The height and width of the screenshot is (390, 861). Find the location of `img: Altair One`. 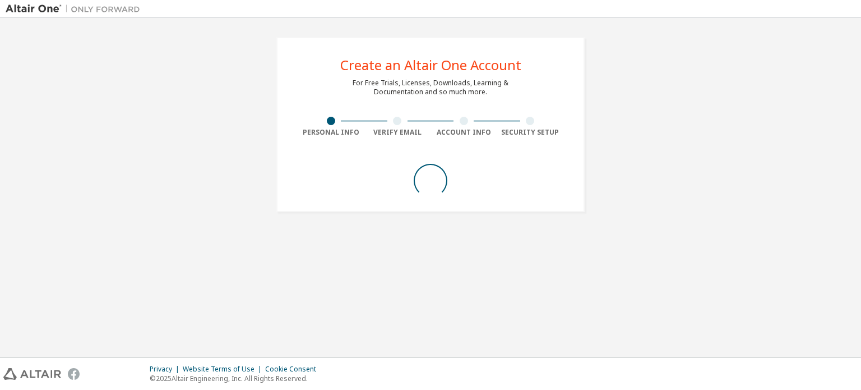

img: Altair One is located at coordinates (76, 9).